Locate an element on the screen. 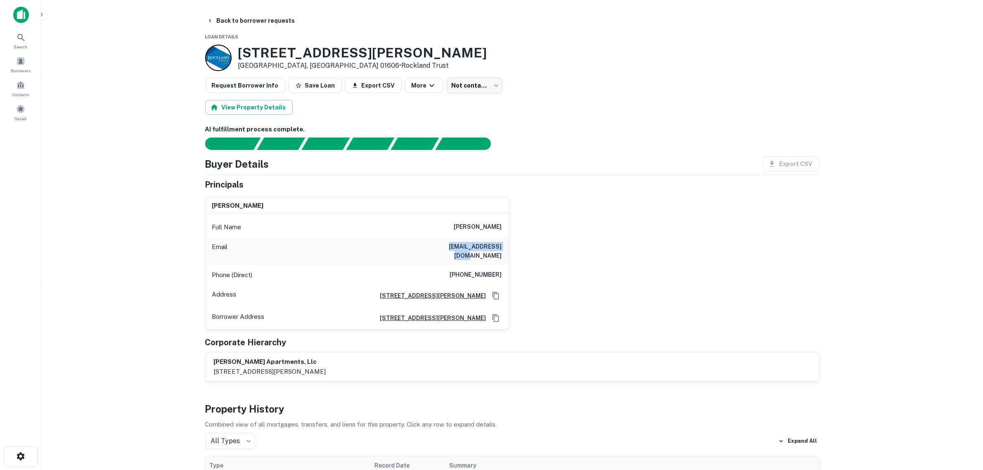 The image size is (983, 470). p: Phone (Direct) is located at coordinates (232, 275).